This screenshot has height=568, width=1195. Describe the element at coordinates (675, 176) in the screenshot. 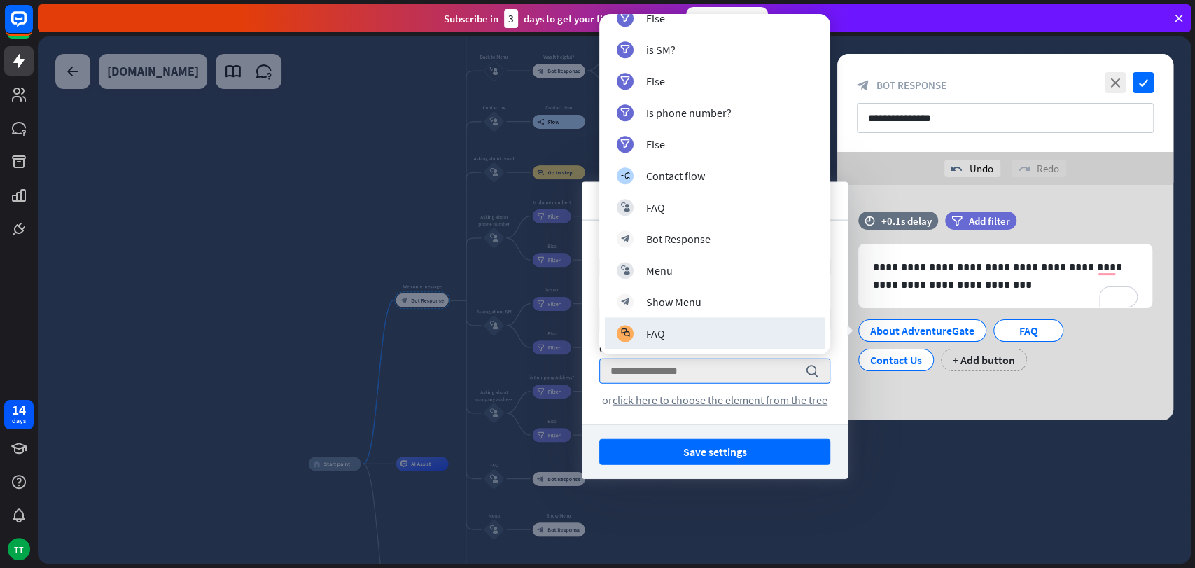

I see `div: Contact flow` at that location.